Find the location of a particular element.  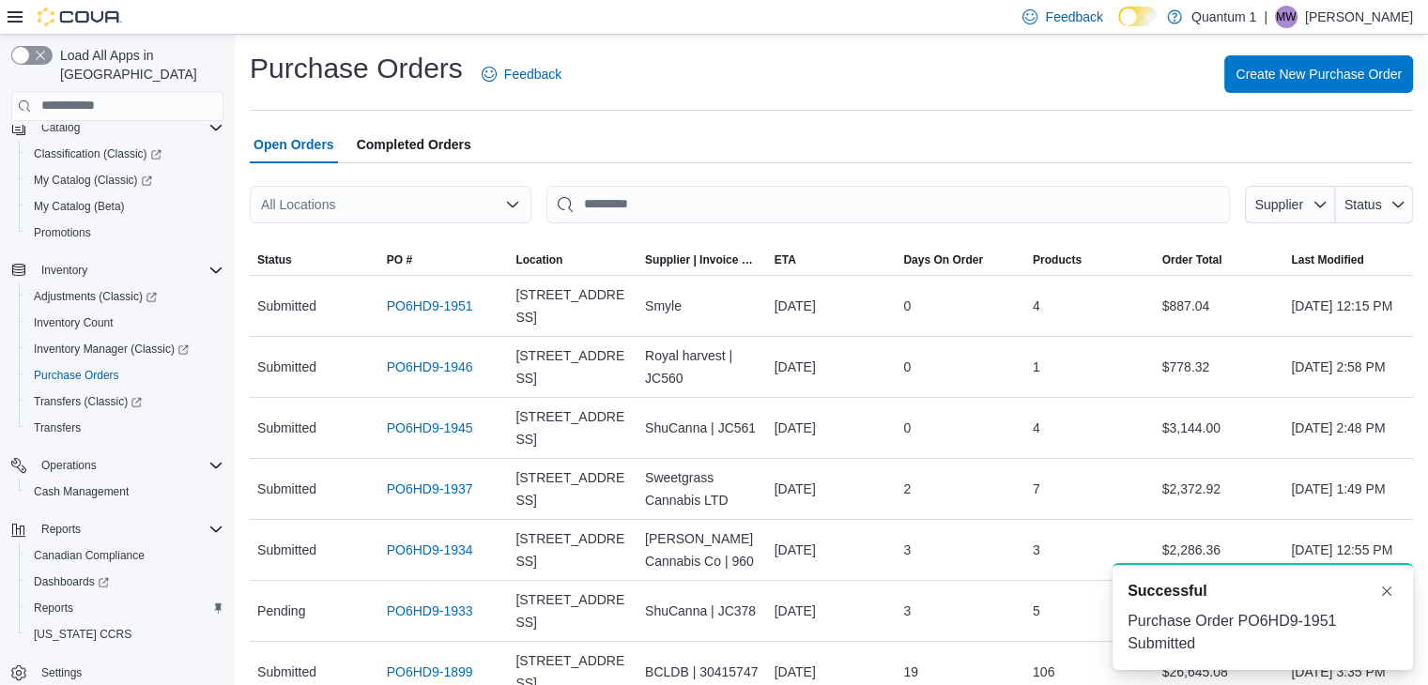

button: Inventory Count is located at coordinates (125, 323).